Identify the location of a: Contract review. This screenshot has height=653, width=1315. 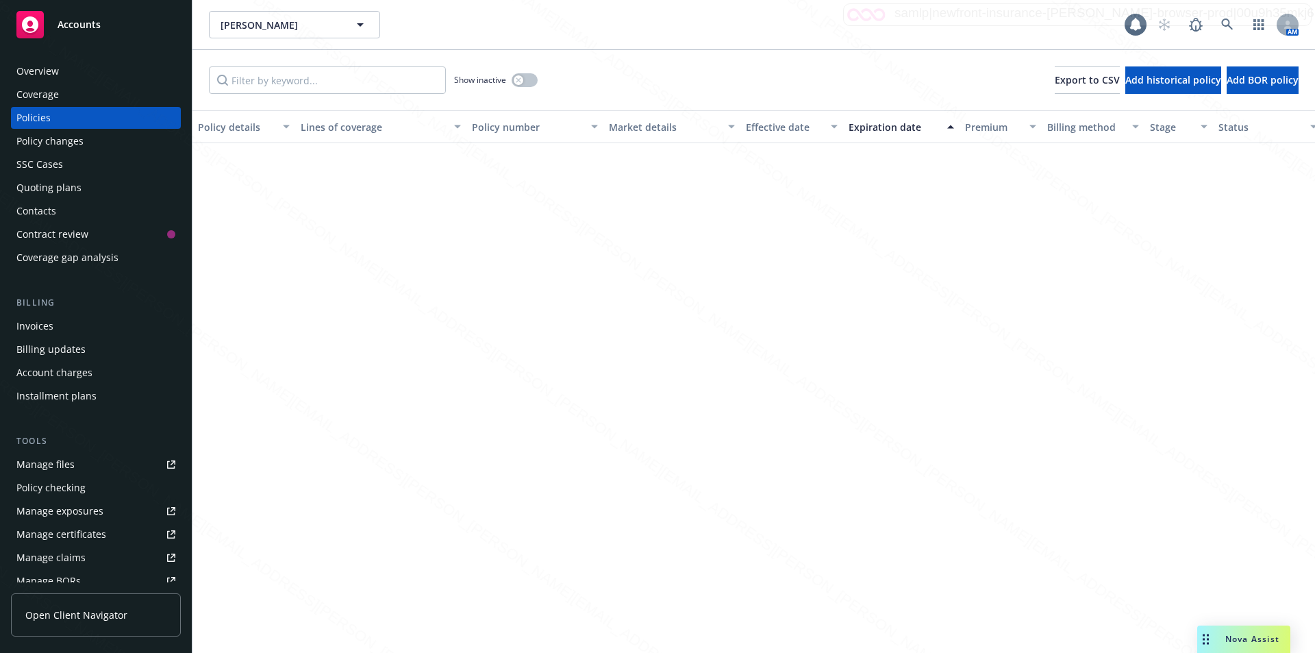
(96, 234).